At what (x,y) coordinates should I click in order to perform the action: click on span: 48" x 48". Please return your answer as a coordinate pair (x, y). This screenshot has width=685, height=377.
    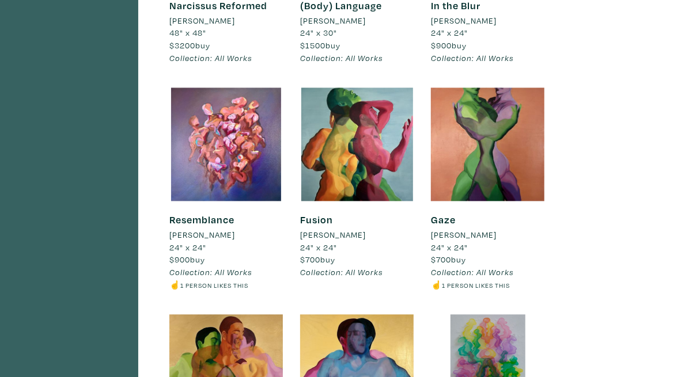
    Looking at the image, I should click on (188, 32).